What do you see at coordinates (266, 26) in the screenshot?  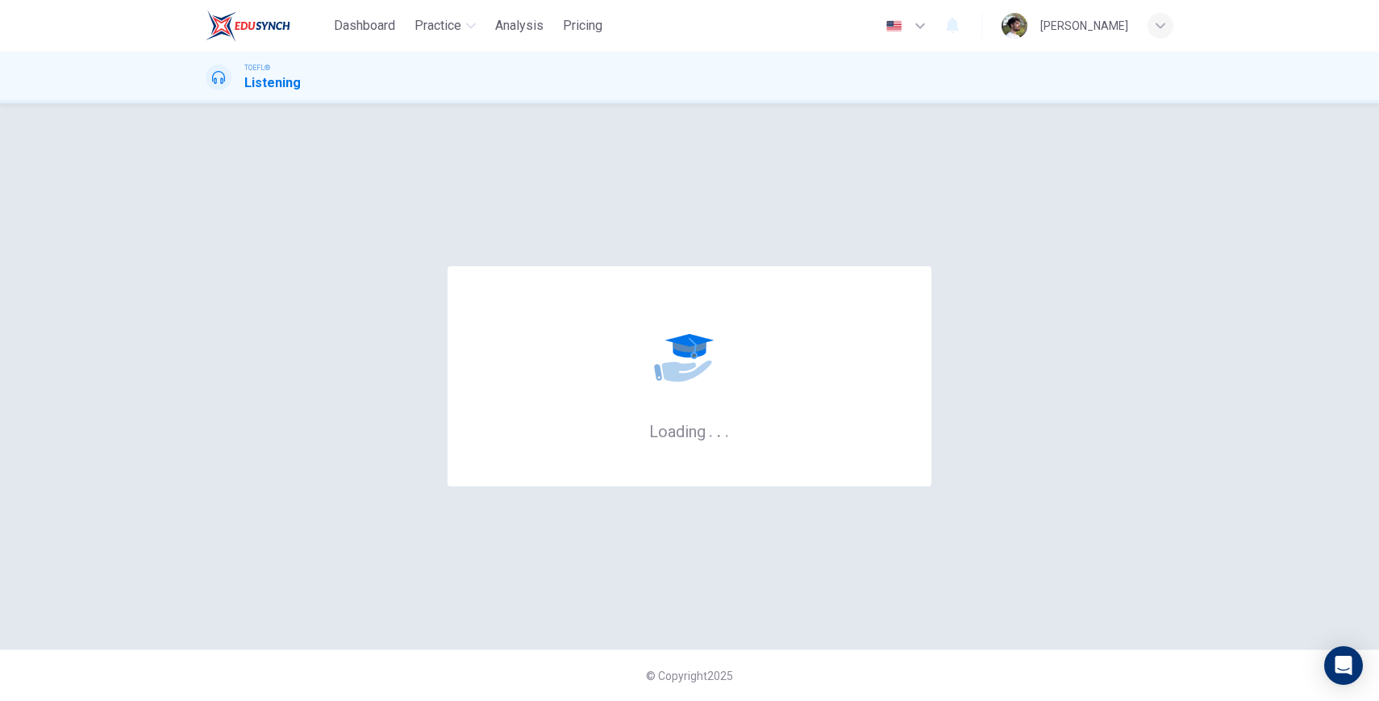 I see `a: EduSynch logo` at bounding box center [266, 26].